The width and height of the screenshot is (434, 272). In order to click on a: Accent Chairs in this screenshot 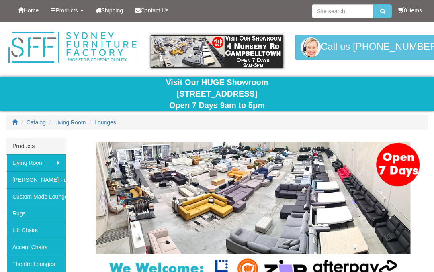, I will do `click(36, 247)`.